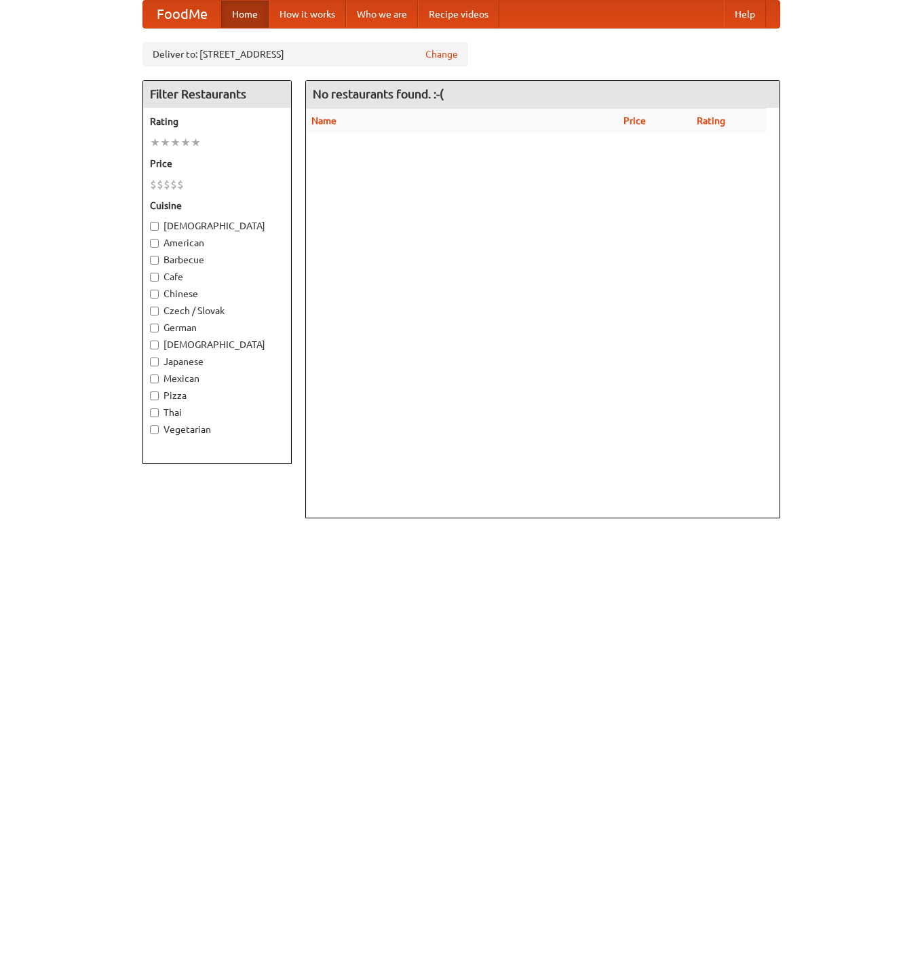  I want to click on label: Czech / Slovak, so click(217, 311).